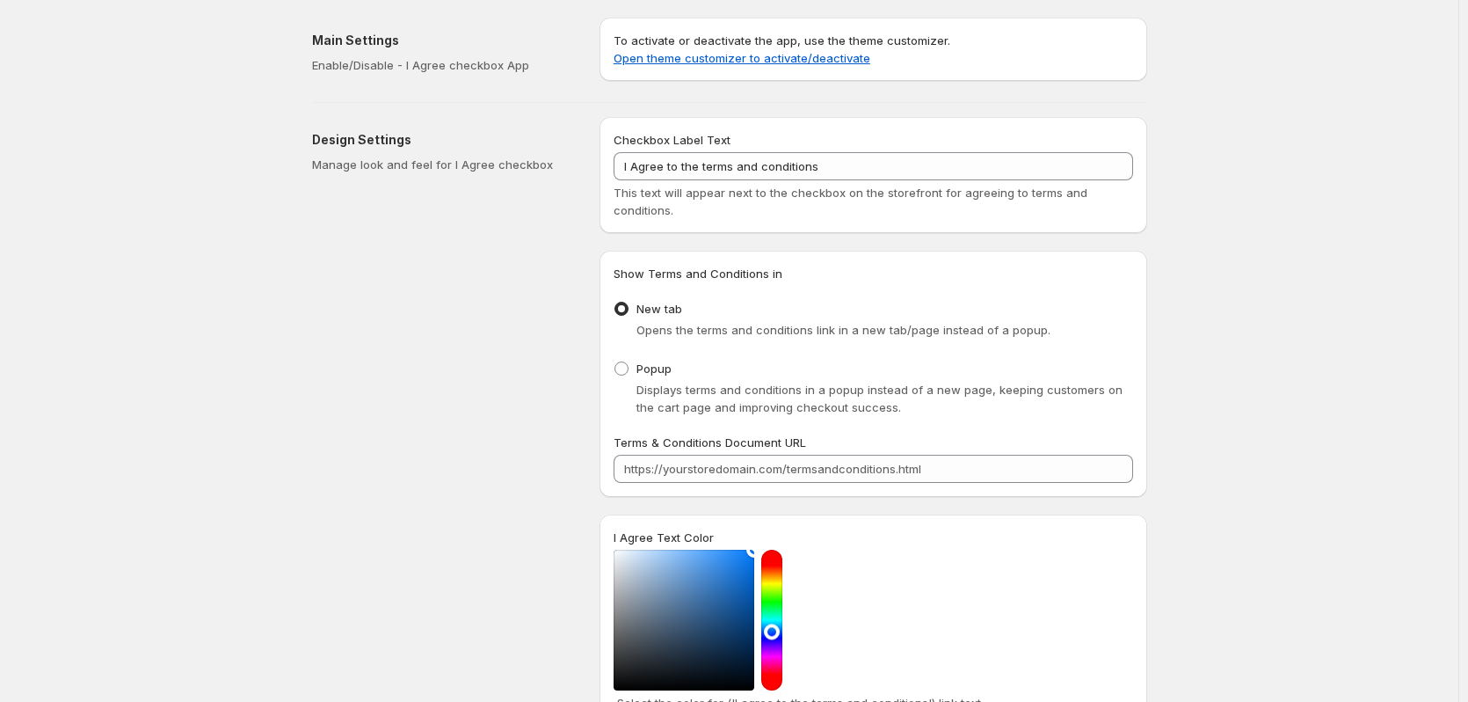 The height and width of the screenshot is (702, 1468). What do you see at coordinates (654, 368) in the screenshot?
I see `span: Popup` at bounding box center [654, 368].